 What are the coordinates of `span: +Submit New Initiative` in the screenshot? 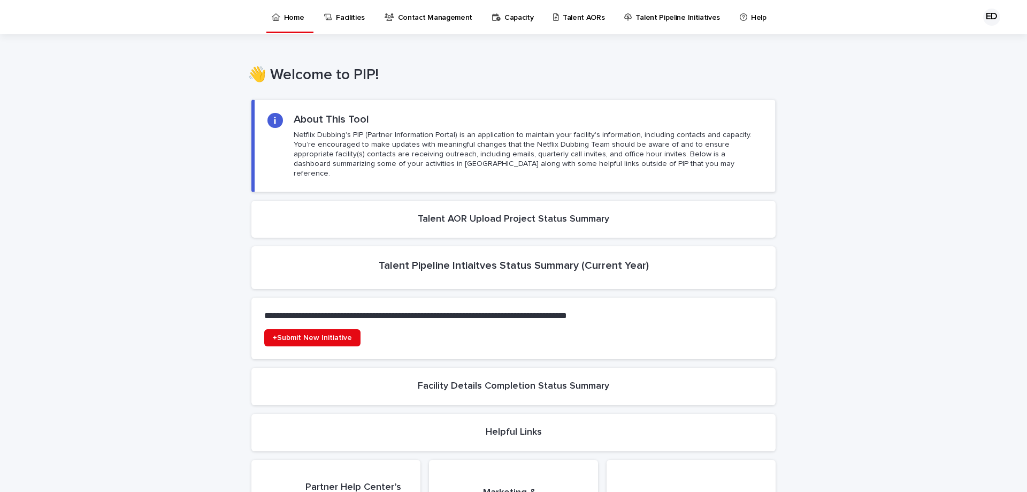 It's located at (312, 338).